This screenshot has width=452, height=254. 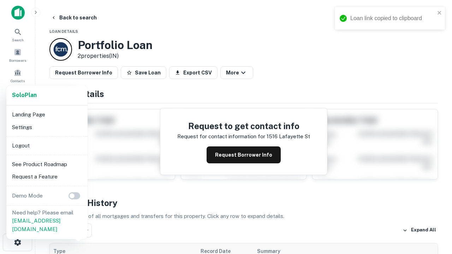 What do you see at coordinates (47, 165) in the screenshot?
I see `li: See Product Roadmap` at bounding box center [47, 165].